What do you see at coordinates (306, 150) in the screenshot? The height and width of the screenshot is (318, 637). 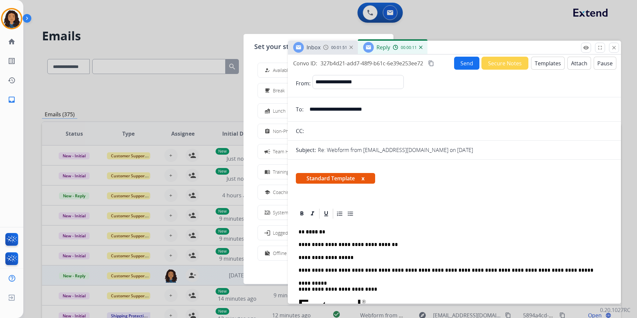 I see `p: Subject:` at bounding box center [306, 150].